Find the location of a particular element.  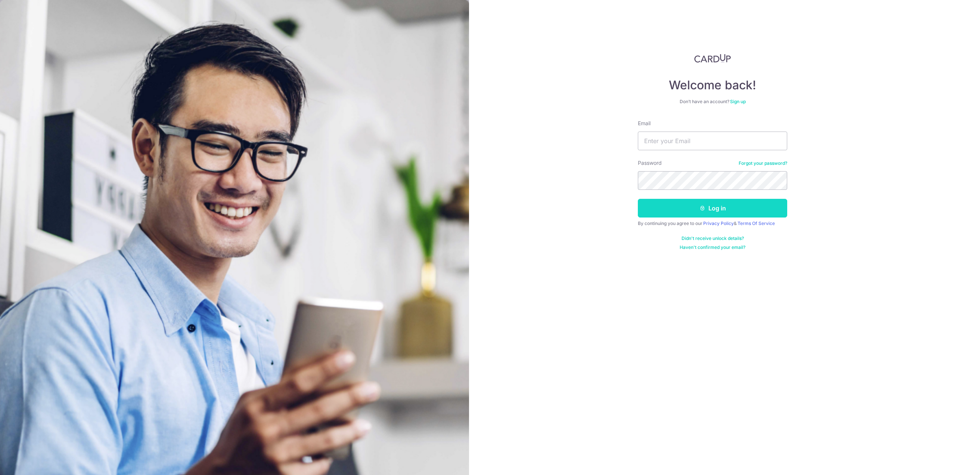

input: Enter your Email is located at coordinates (713, 141).